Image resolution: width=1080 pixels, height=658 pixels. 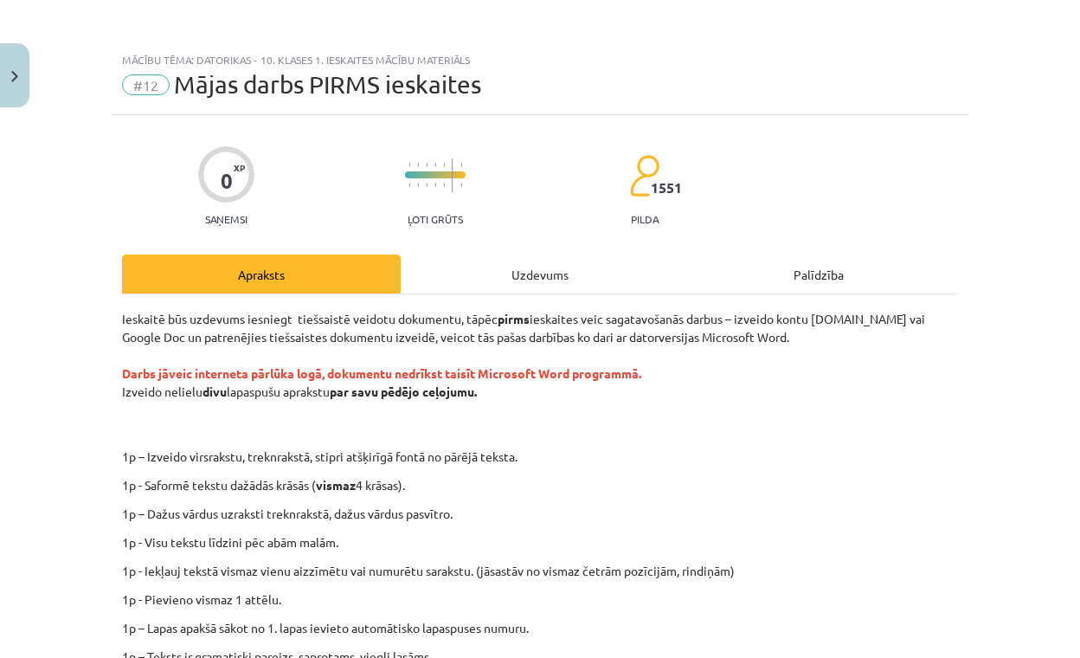 I want to click on p: 1p – Lapas apakšā sākot no 1. lapas ievieto automātisko lapaspuses numuru., so click(x=540, y=627).